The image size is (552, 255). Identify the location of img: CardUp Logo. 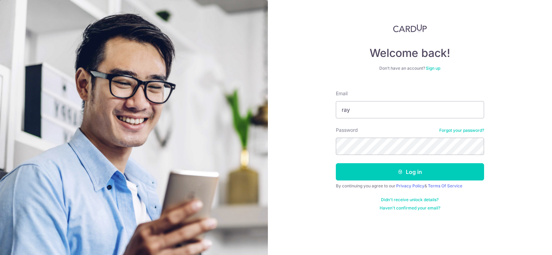
(410, 28).